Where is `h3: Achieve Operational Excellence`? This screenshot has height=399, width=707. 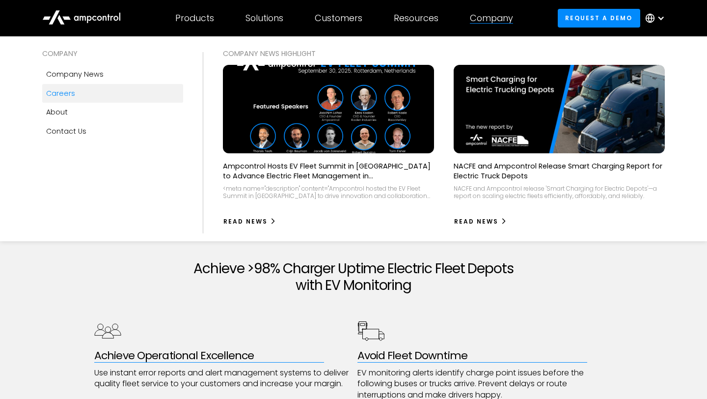 h3: Achieve Operational Excellence is located at coordinates (222, 356).